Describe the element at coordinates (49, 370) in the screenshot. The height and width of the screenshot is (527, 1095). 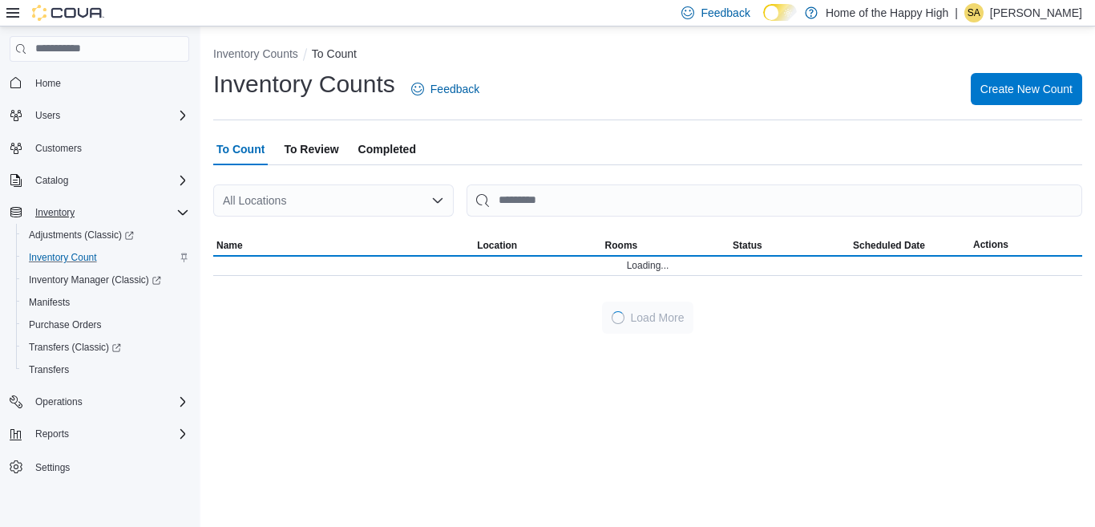
I see `a: Transfers` at that location.